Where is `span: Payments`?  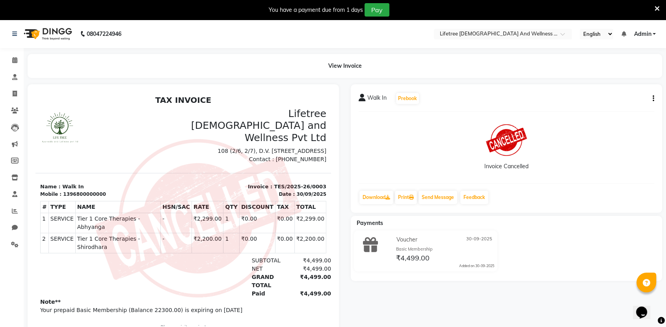 span: Payments is located at coordinates (370, 223).